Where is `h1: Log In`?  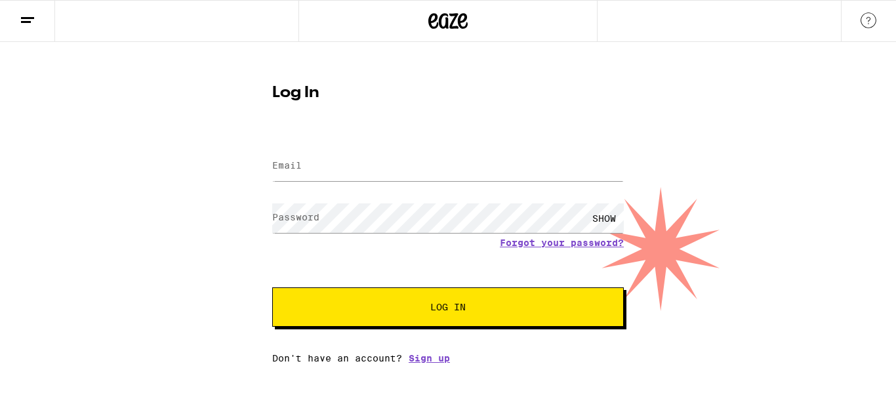 h1: Log In is located at coordinates (448, 93).